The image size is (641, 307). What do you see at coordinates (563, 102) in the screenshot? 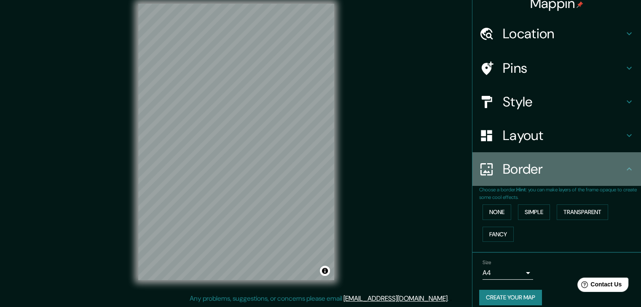
I see `h4: Style` at bounding box center [563, 102].